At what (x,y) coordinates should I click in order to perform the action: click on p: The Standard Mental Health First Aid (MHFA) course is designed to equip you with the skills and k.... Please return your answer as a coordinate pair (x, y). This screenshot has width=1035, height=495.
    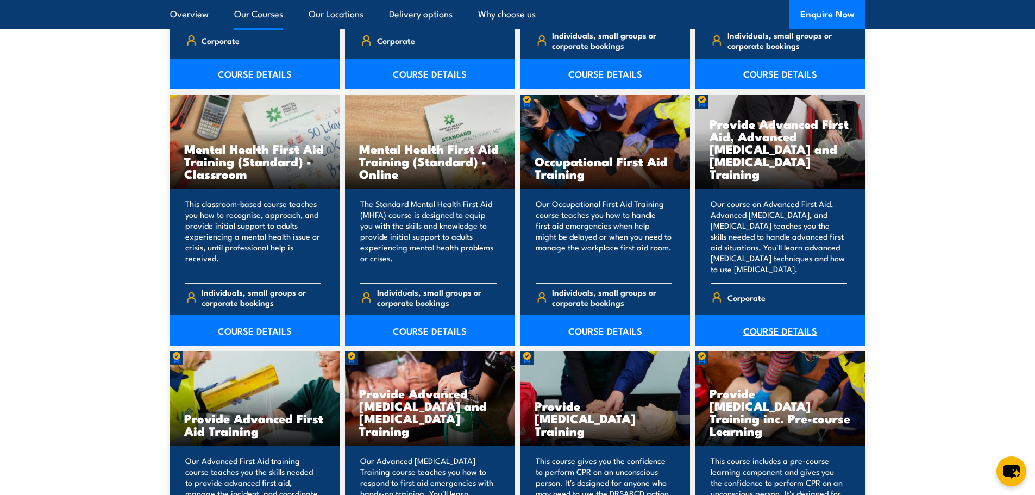
    Looking at the image, I should click on (428, 236).